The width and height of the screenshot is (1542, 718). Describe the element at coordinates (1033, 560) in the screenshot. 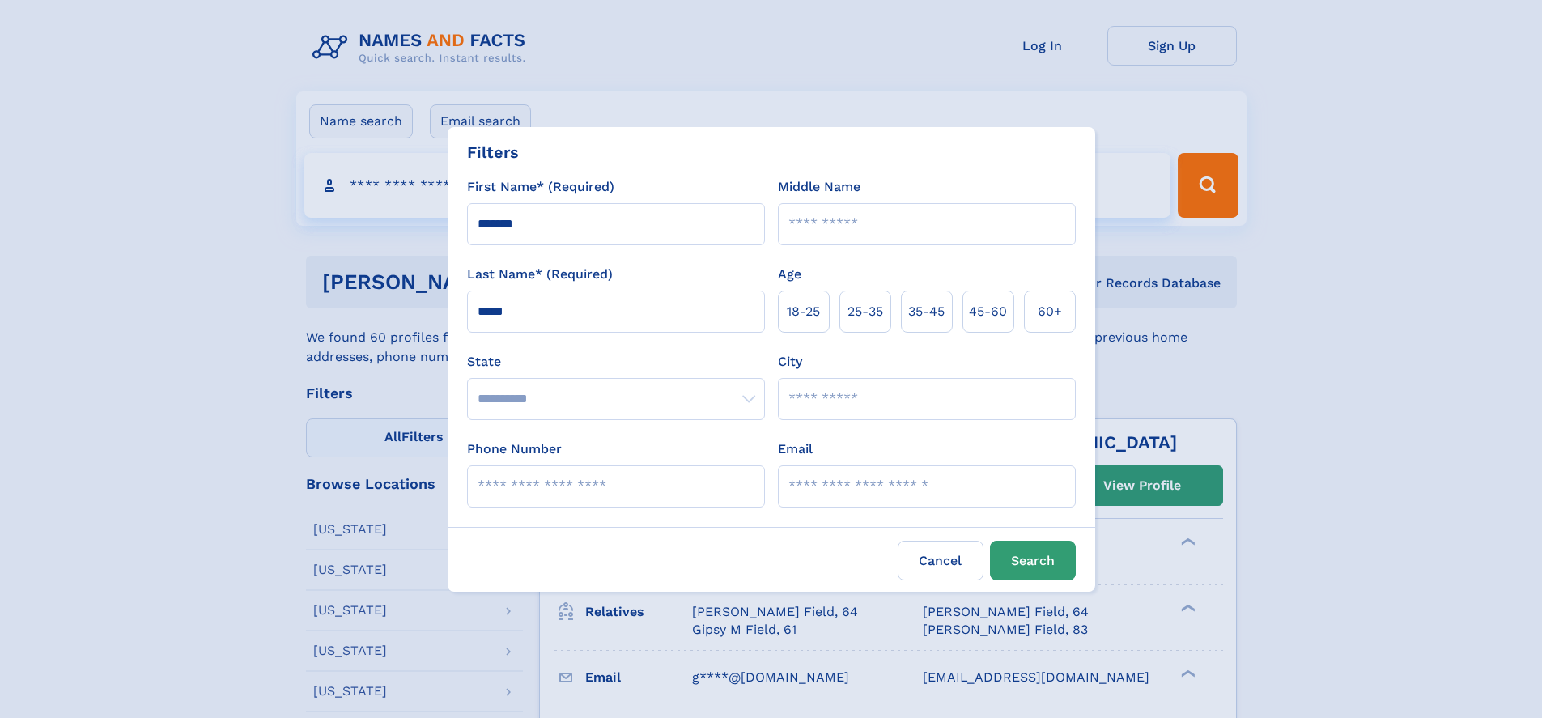

I see `button: Search` at that location.